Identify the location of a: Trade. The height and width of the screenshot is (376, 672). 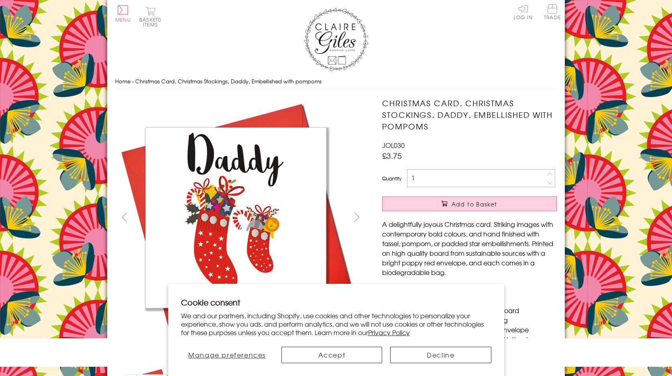
(552, 12).